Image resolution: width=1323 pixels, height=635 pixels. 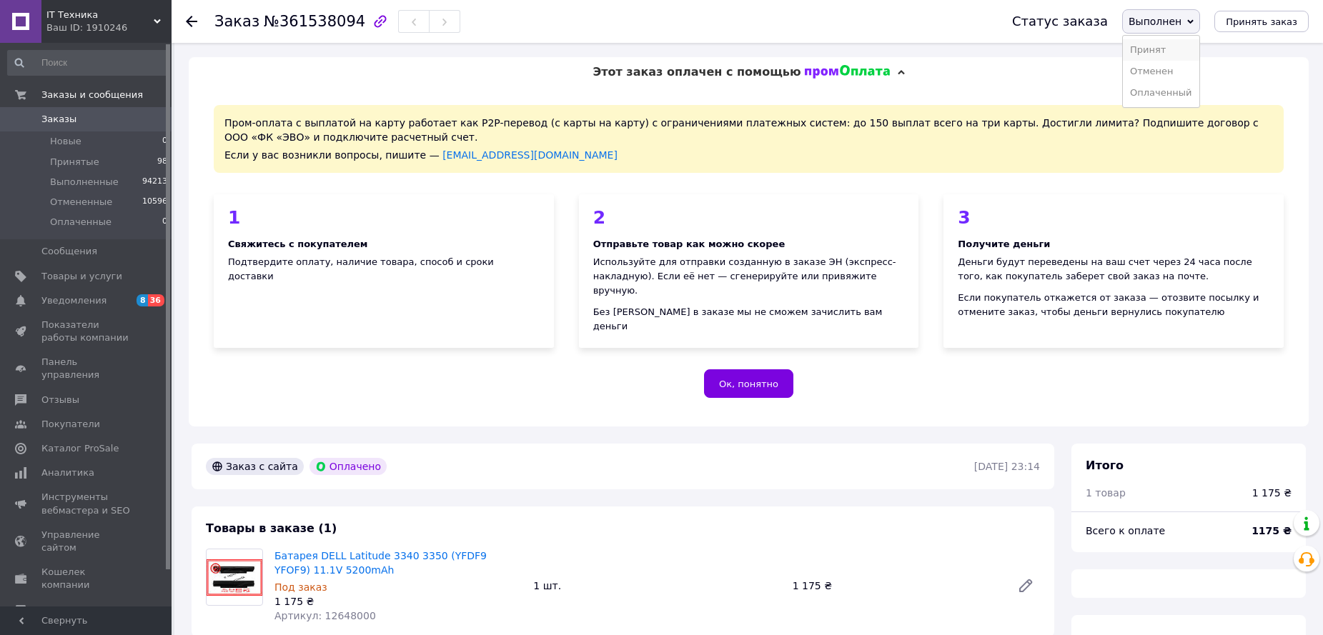 What do you see at coordinates (81, 222) in the screenshot?
I see `span: Оплаченные` at bounding box center [81, 222].